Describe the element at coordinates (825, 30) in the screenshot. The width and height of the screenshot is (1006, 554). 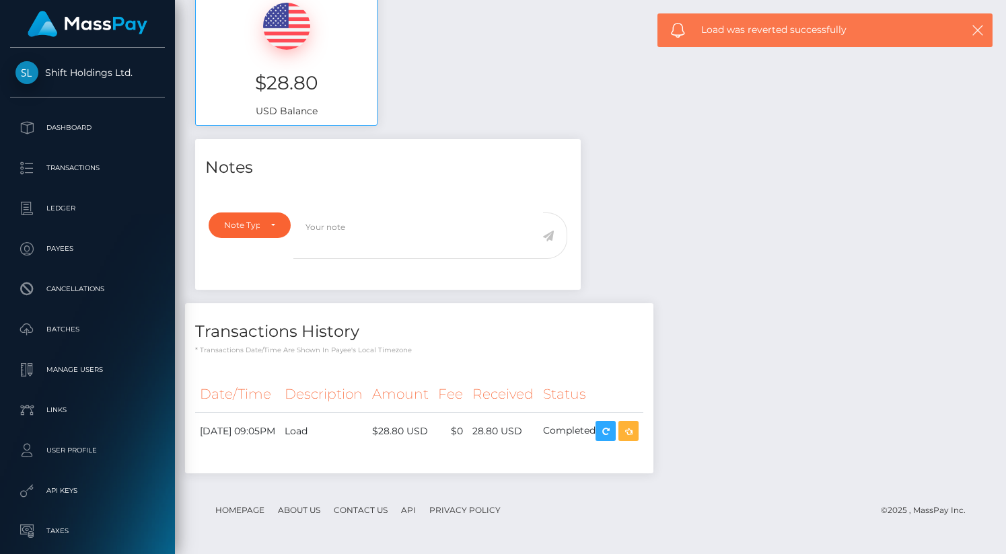
I see `span: Load was reverted successfully` at that location.